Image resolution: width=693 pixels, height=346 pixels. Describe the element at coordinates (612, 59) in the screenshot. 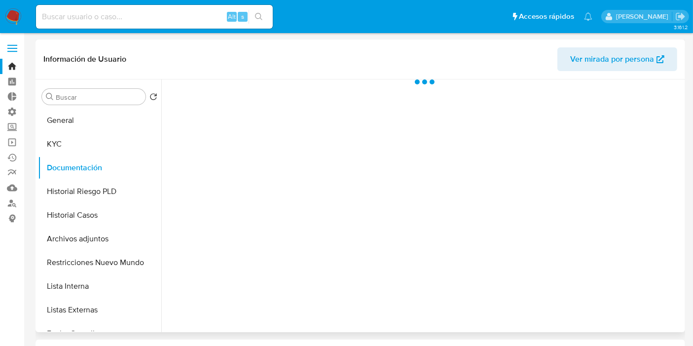

I see `span: Ver mirada por persona` at that location.